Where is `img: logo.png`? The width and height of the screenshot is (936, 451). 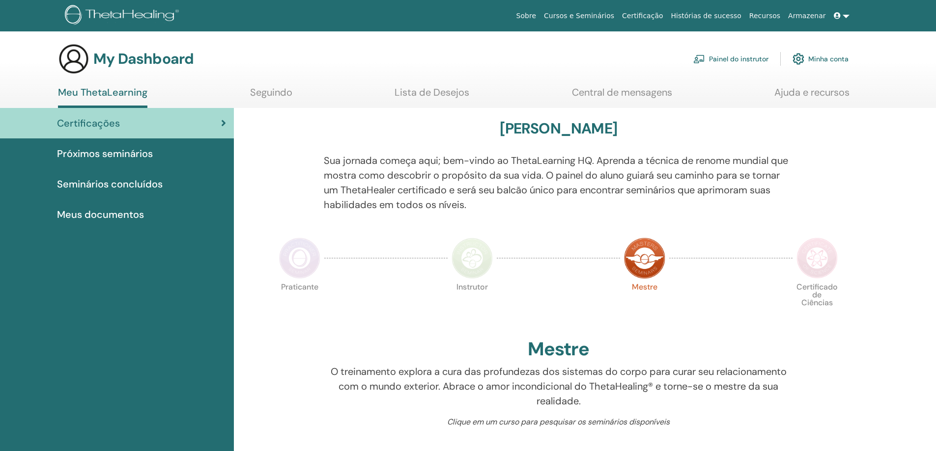 img: logo.png is located at coordinates (123, 16).